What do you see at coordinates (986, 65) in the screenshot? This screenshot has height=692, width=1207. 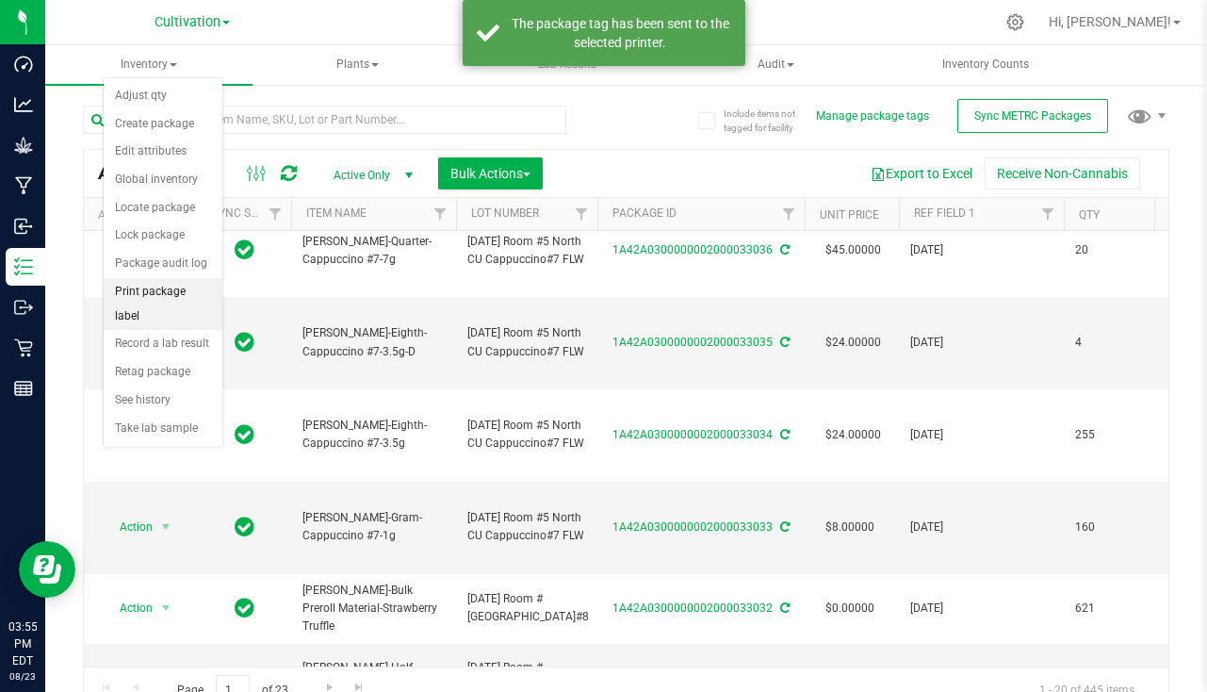 I see `a: Inventory Counts` at bounding box center [986, 65].